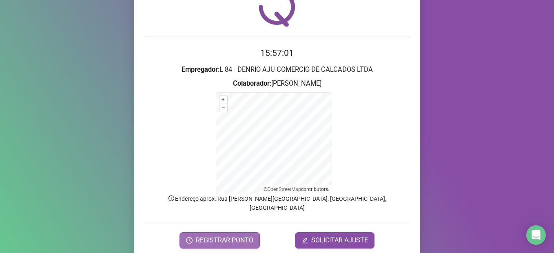  Describe the element at coordinates (199, 69) in the screenshot. I see `strong: Empregador` at that location.